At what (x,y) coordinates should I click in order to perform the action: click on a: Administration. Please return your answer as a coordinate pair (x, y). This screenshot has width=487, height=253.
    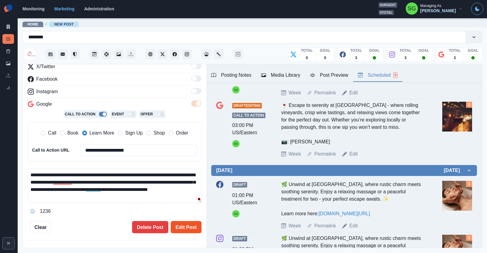
    Looking at the image, I should click on (99, 9).